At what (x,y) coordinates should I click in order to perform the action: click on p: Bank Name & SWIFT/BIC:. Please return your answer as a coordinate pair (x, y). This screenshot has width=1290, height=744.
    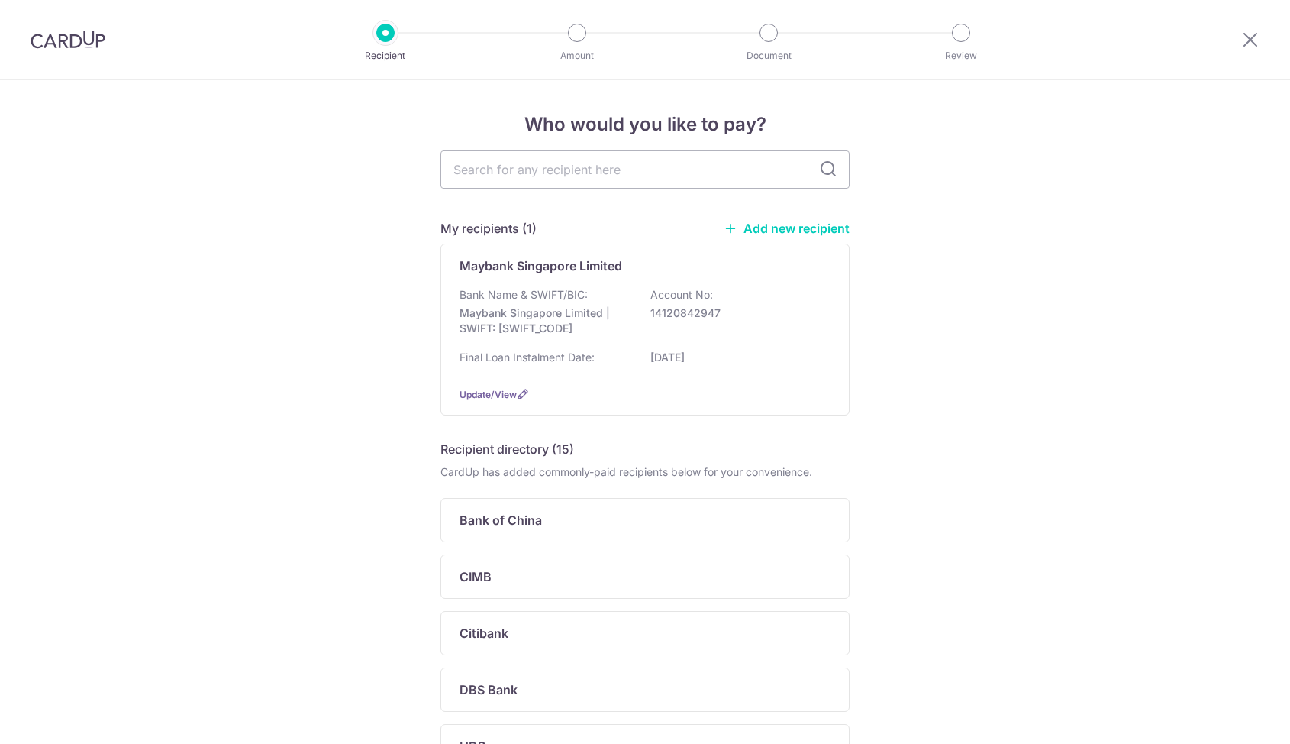
    Looking at the image, I should click on (524, 295).